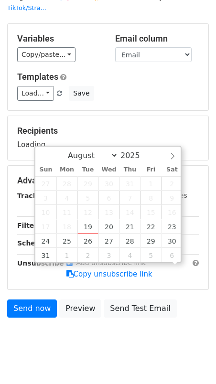 The width and height of the screenshot is (216, 384). What do you see at coordinates (110, 274) in the screenshot?
I see `a: Copy unsubscribe link` at bounding box center [110, 274].